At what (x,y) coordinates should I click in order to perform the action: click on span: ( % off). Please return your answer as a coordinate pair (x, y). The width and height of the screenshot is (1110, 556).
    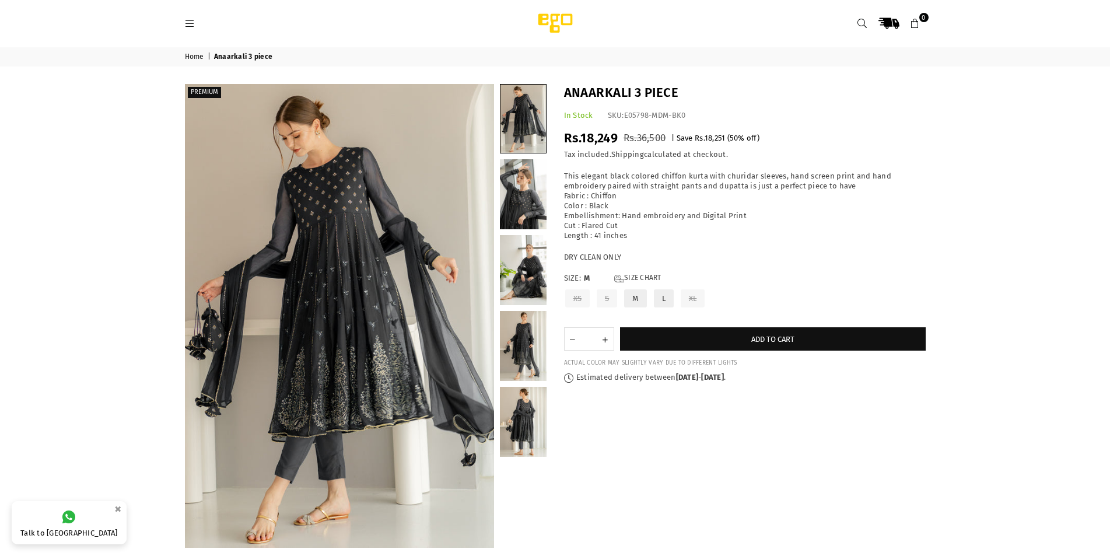
    Looking at the image, I should click on (743, 138).